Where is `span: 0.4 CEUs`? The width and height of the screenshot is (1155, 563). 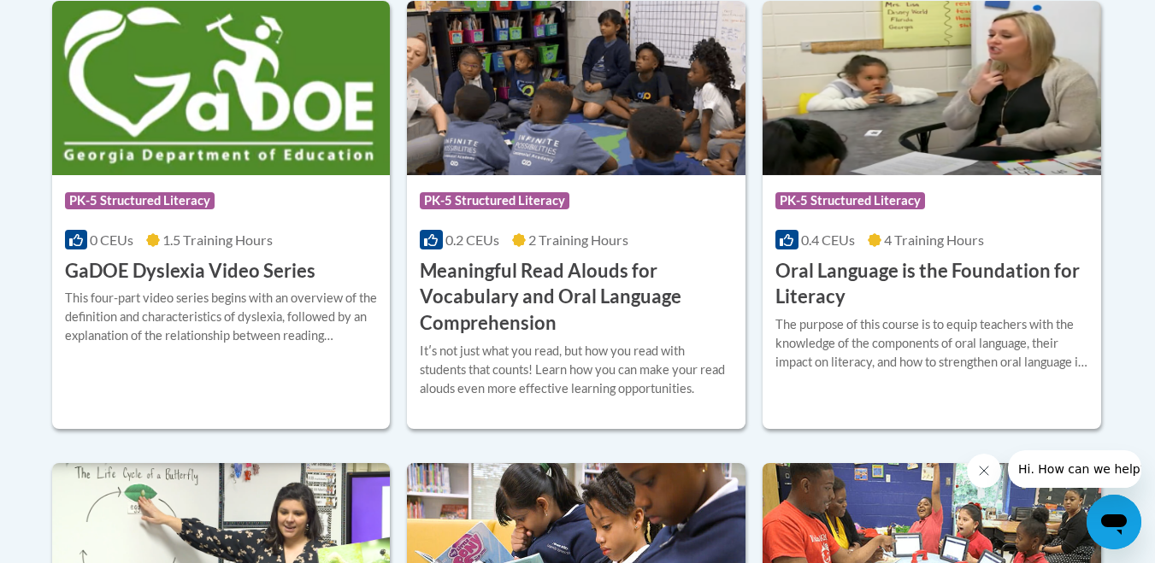 span: 0.4 CEUs is located at coordinates (828, 239).